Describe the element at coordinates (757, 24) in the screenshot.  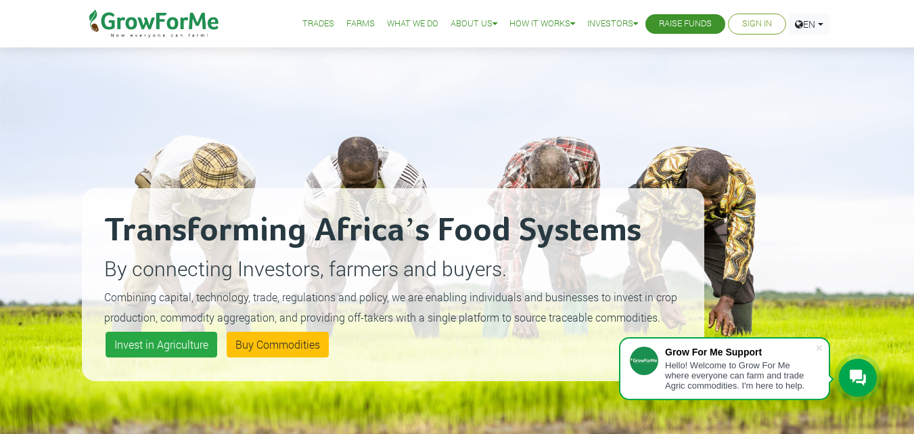
I see `a: Sign In` at that location.